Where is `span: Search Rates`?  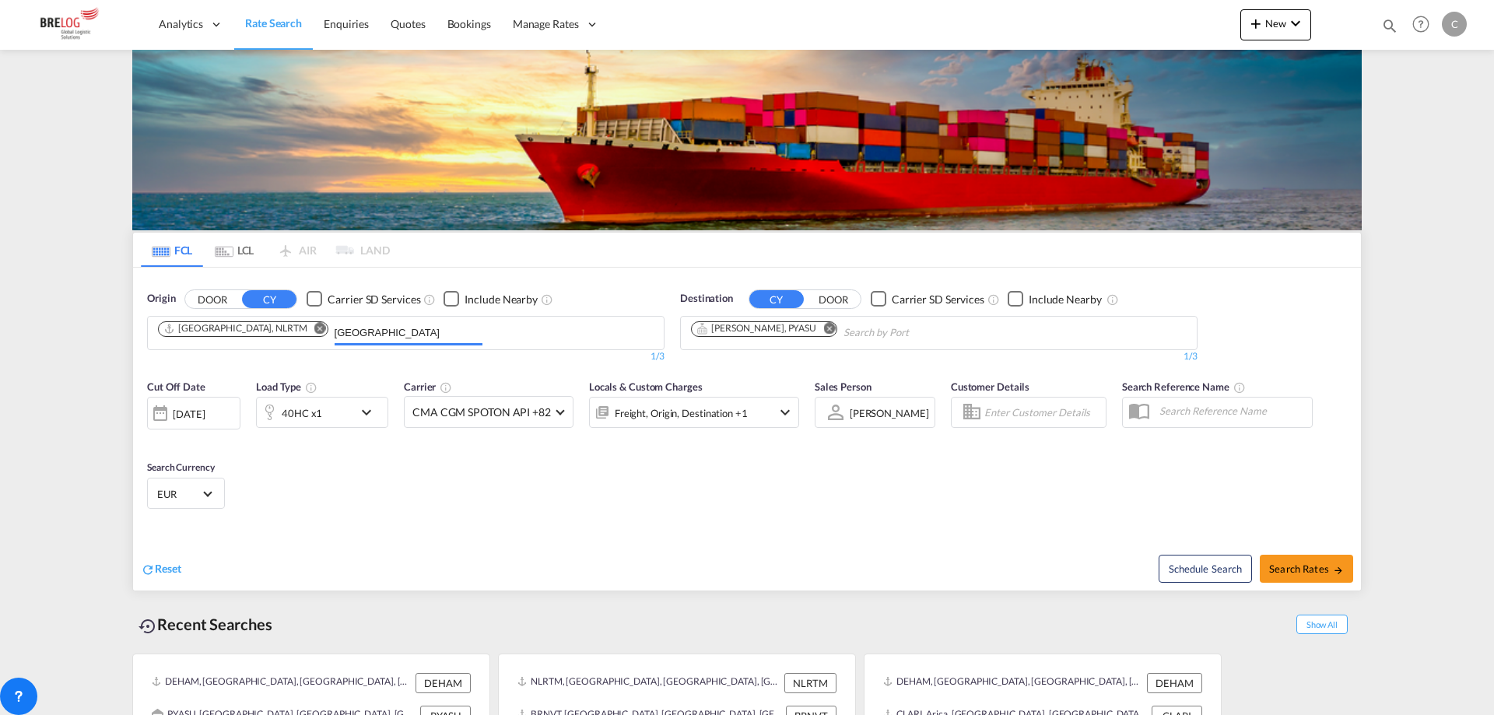 span: Search Rates is located at coordinates (1306, 569).